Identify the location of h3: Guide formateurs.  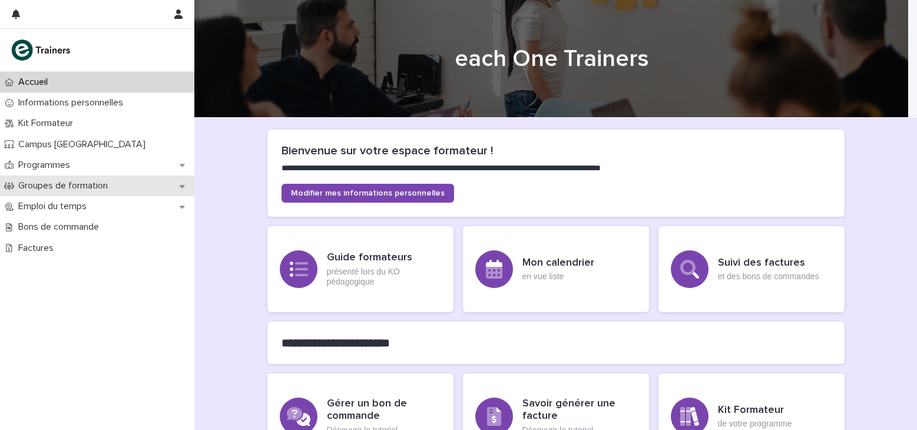
(384, 258).